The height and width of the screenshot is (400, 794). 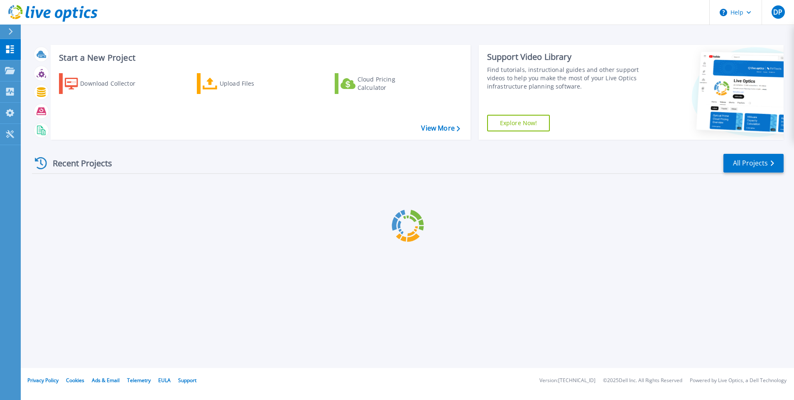 I want to click on span: DP, so click(x=778, y=12).